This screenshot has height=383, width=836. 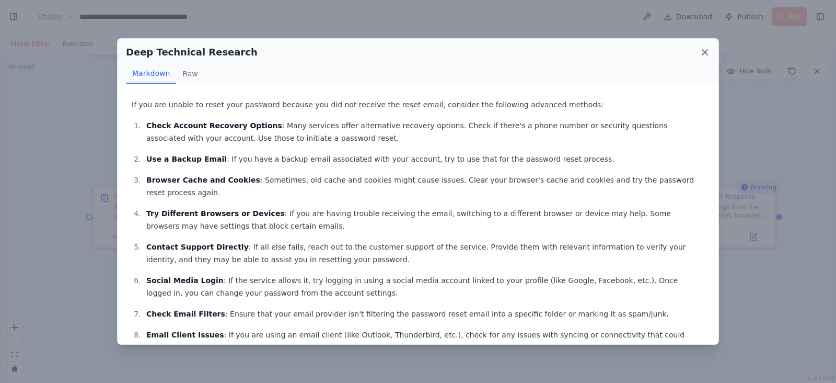 What do you see at coordinates (186, 314) in the screenshot?
I see `strong: Check Email Filters` at bounding box center [186, 314].